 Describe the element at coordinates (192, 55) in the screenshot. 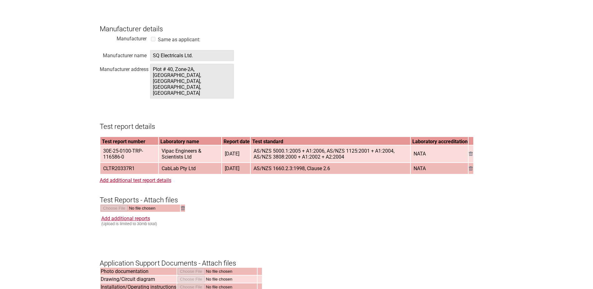

I see `span: SQ Electricals Ltd.` at that location.